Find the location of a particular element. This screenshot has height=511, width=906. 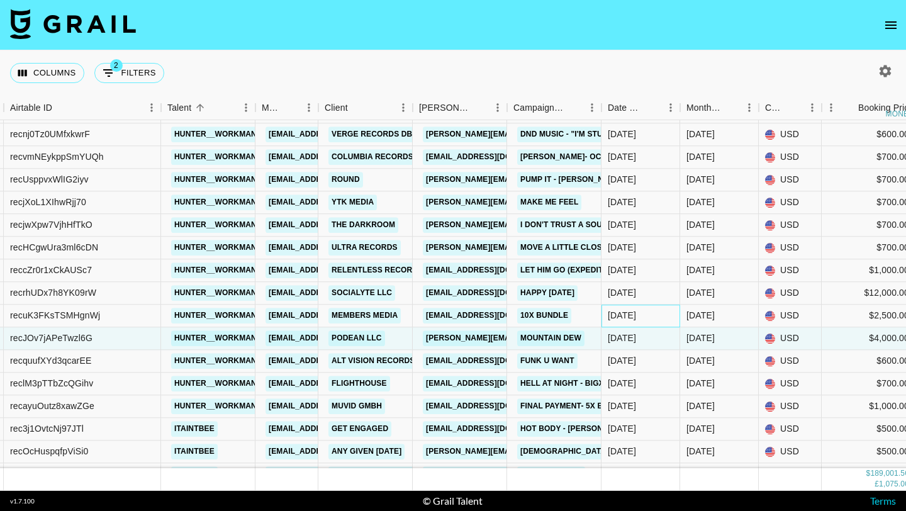

a: Terms is located at coordinates (883, 500).